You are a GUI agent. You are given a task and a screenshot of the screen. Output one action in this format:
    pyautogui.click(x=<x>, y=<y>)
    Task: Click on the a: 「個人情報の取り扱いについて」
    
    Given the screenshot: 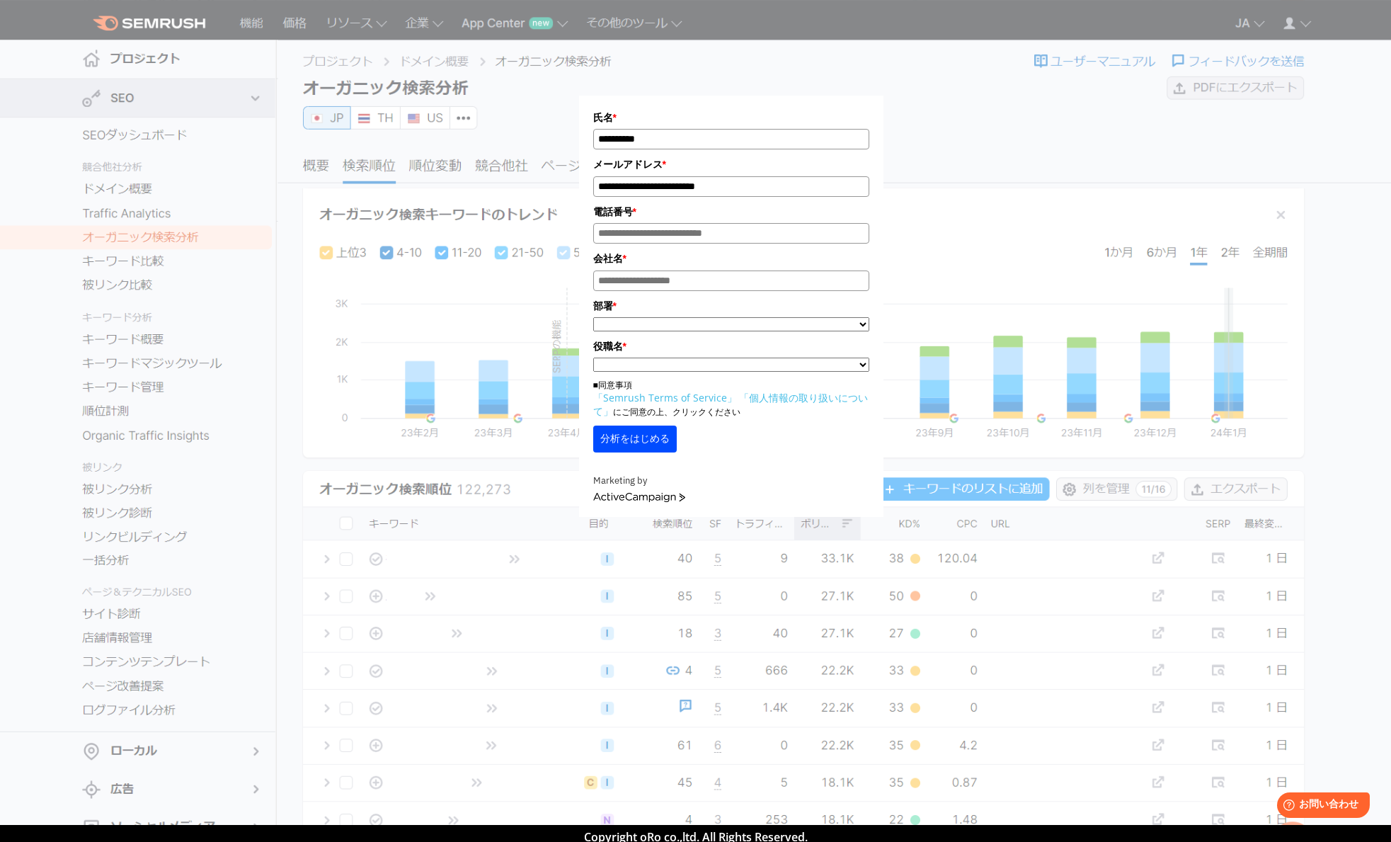 What is the action you would take?
    pyautogui.click(x=731, y=404)
    